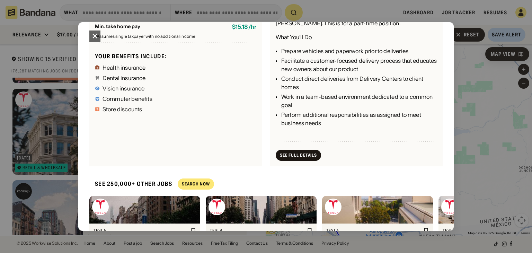 The height and width of the screenshot is (253, 532). Describe the element at coordinates (124, 78) in the screenshot. I see `div: Dental insurance` at that location.